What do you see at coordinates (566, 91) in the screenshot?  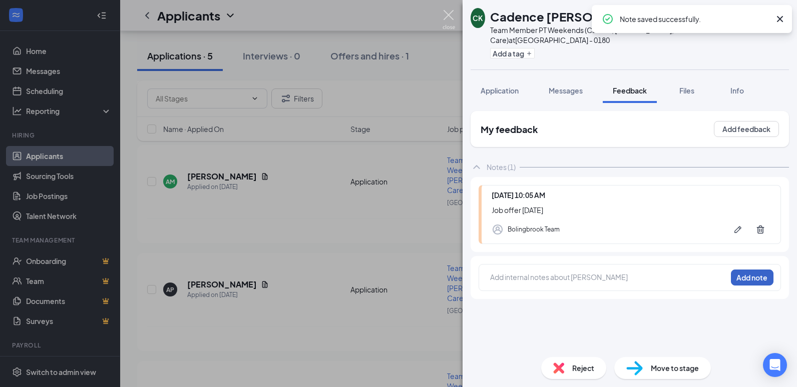 I see `span: Messages` at bounding box center [566, 91].